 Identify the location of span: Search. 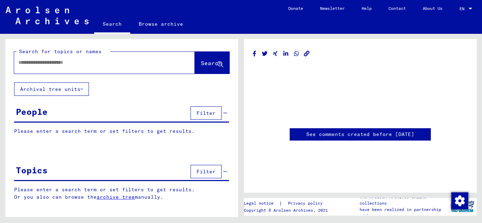
(211, 63).